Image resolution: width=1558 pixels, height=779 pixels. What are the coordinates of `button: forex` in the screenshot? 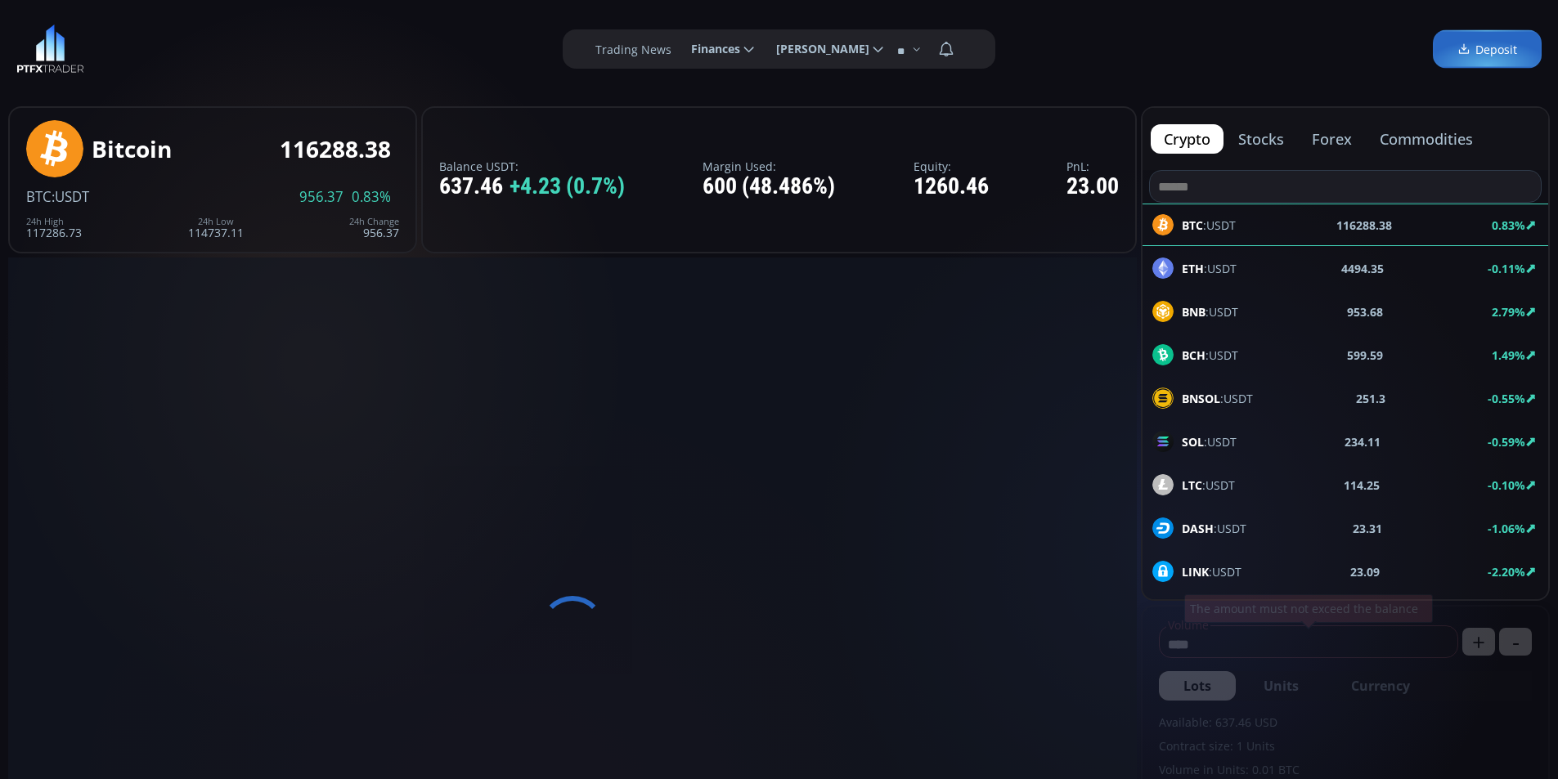 It's located at (1331, 139).